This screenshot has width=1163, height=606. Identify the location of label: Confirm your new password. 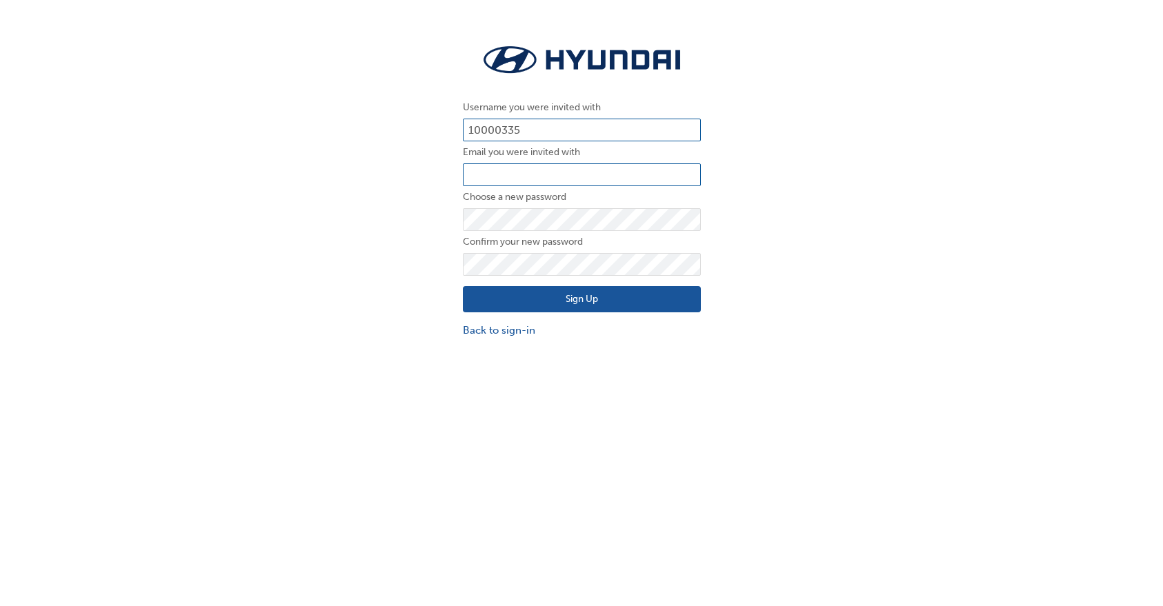
(581, 242).